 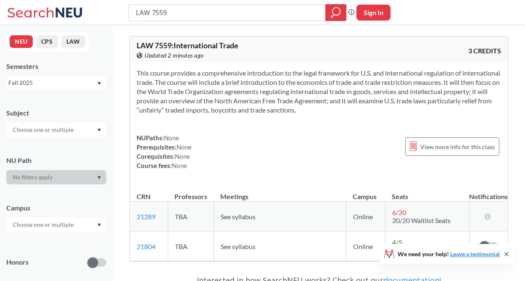 What do you see at coordinates (17, 262) in the screenshot?
I see `p: Honors` at bounding box center [17, 262].